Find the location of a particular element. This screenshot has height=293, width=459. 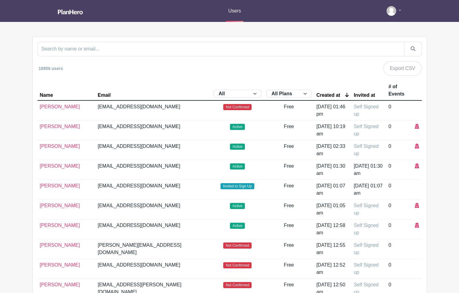

span: Users is located at coordinates (234, 11).